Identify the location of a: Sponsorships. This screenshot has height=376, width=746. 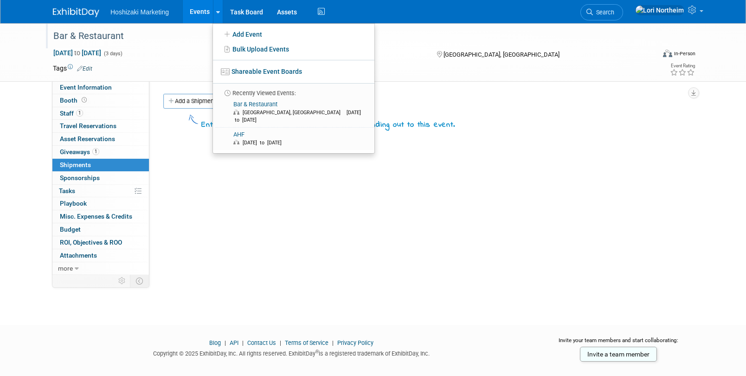
(101, 178).